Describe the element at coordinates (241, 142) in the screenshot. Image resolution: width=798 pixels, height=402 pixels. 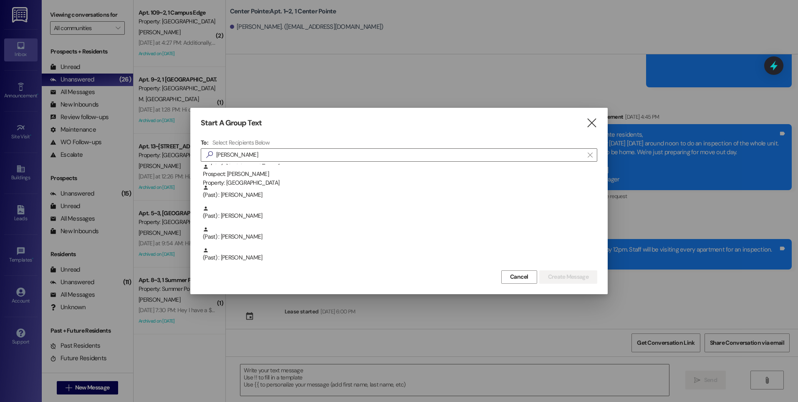
I see `h4: Select Recipients Below` at that location.